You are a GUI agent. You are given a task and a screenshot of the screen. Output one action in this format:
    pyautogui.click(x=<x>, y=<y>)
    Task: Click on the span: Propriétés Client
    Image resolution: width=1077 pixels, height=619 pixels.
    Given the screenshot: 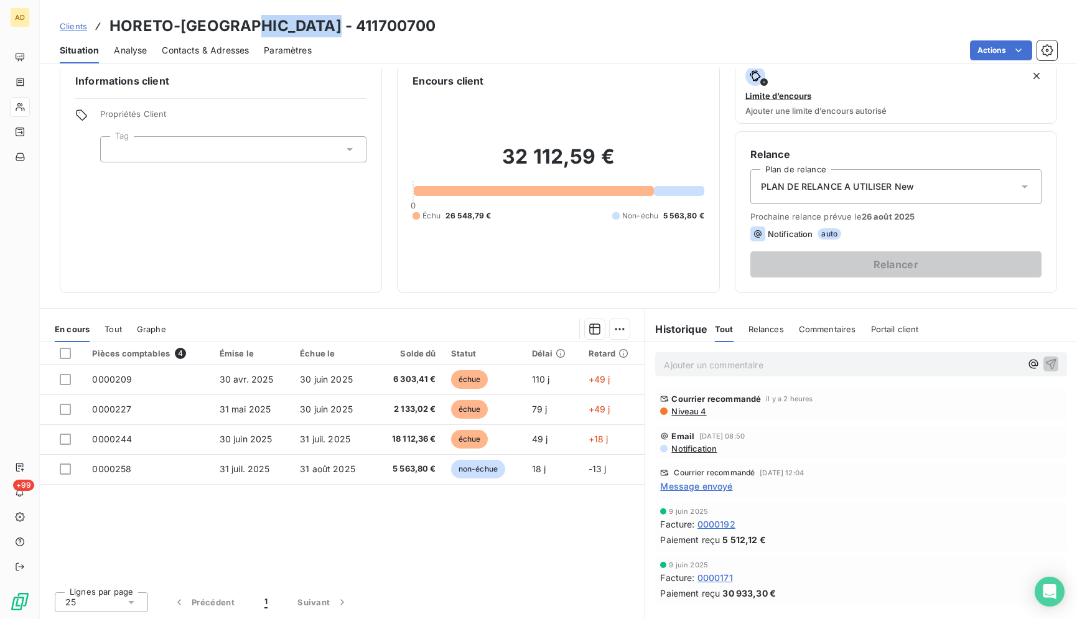 What is the action you would take?
    pyautogui.click(x=233, y=118)
    